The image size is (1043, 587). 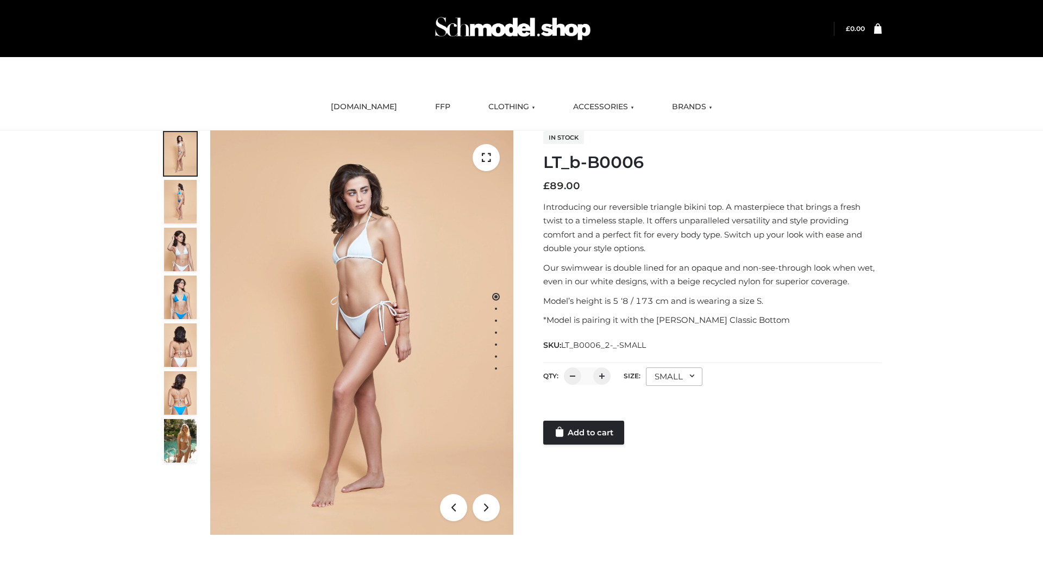 I want to click on a: £0.00, so click(x=855, y=28).